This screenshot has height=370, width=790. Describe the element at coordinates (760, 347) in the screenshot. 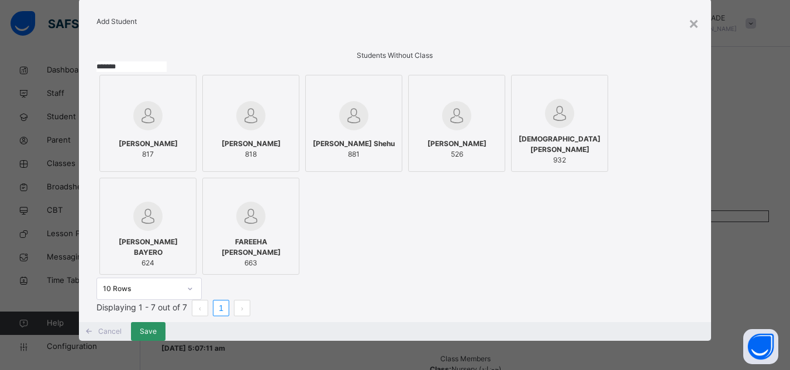

I see `button: Open asap` at that location.